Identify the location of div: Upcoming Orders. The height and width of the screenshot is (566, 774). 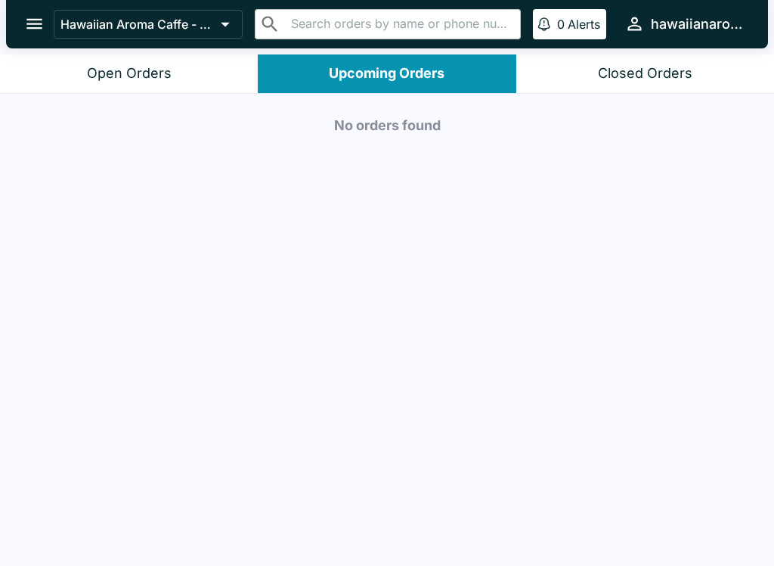
(386, 73).